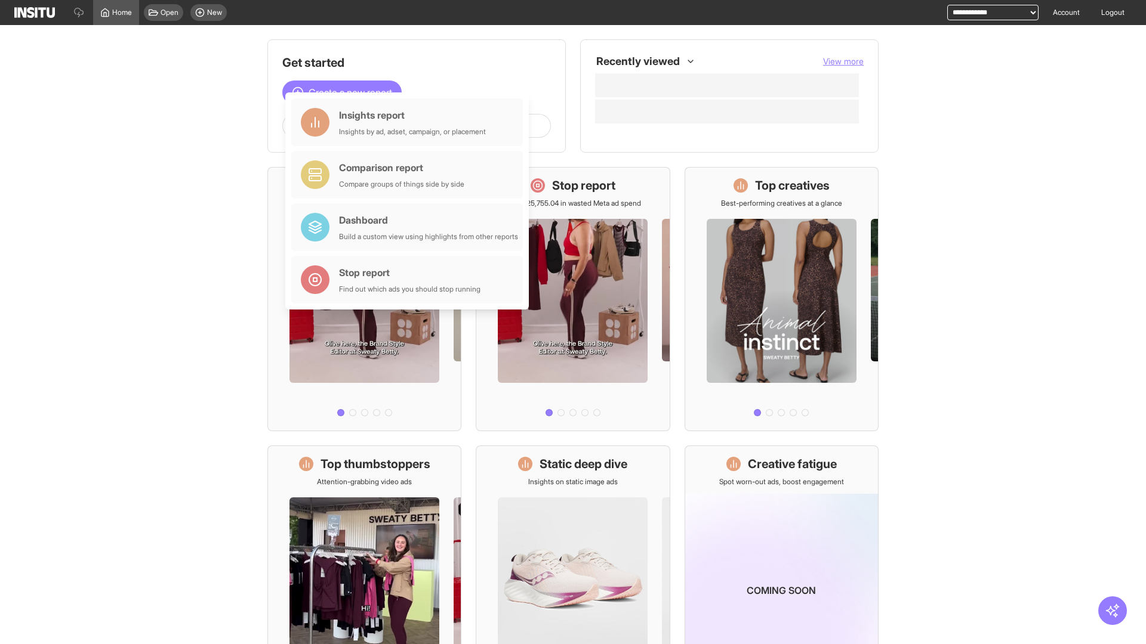 The height and width of the screenshot is (644, 1146). What do you see at coordinates (364, 299) in the screenshot?
I see `a: What's live nowSee all active ads instantly` at bounding box center [364, 299].